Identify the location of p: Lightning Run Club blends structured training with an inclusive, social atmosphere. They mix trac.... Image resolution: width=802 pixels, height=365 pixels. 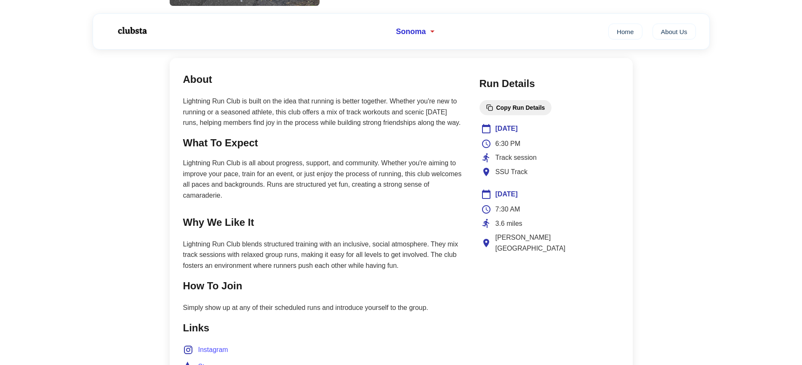
(323, 255).